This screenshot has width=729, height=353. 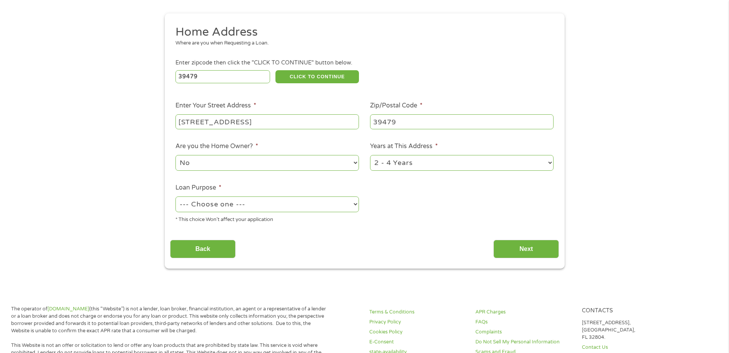 What do you see at coordinates (524, 341) in the screenshot?
I see `a: Do Not Sell My Personal Information` at bounding box center [524, 341].